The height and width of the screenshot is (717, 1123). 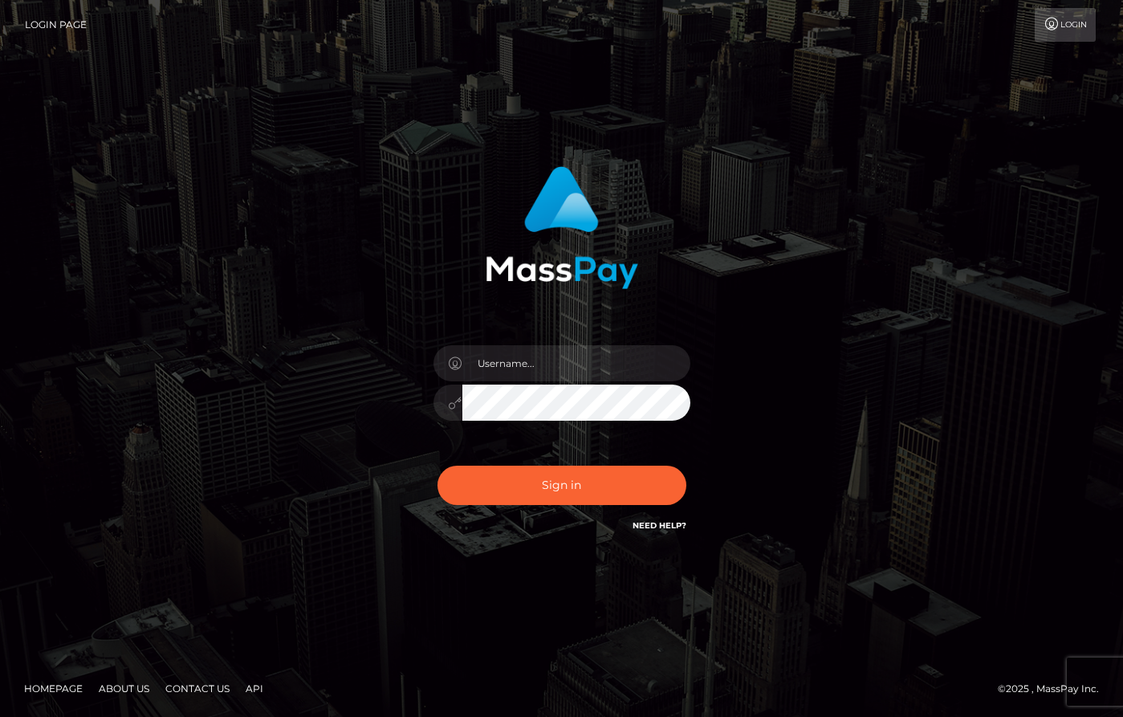 I want to click on a: Login, so click(x=1065, y=25).